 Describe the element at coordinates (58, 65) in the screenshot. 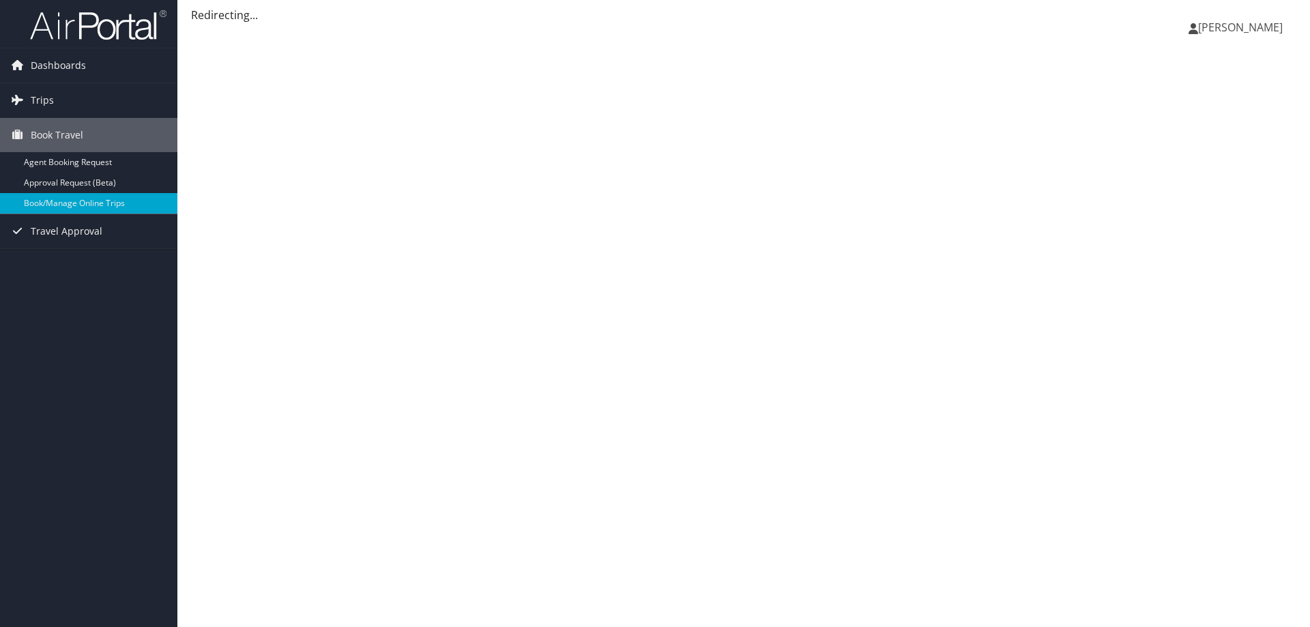

I see `span: Dashboards` at that location.